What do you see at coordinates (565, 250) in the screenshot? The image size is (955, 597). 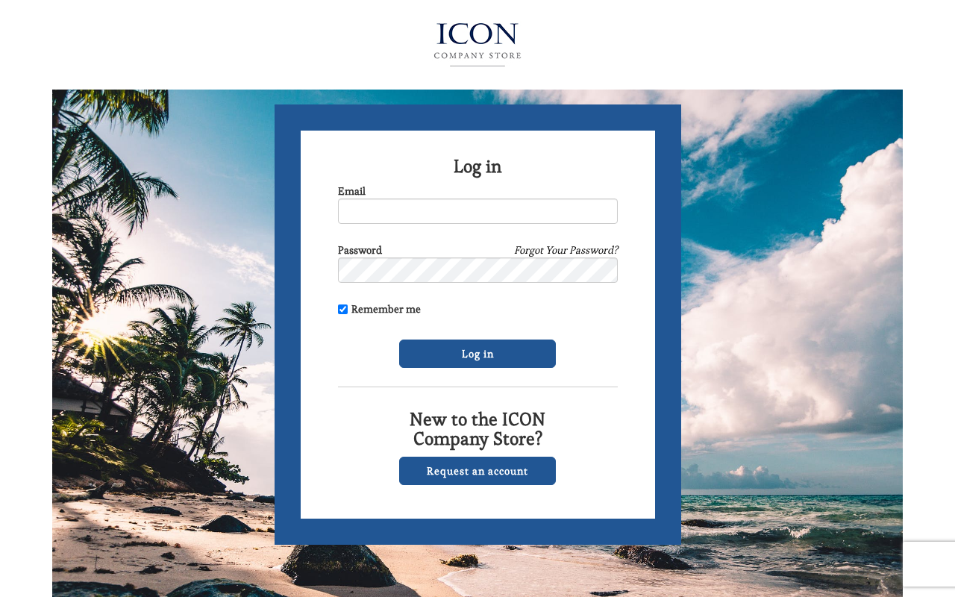 I see `a: Forgot Your Password?` at bounding box center [565, 250].